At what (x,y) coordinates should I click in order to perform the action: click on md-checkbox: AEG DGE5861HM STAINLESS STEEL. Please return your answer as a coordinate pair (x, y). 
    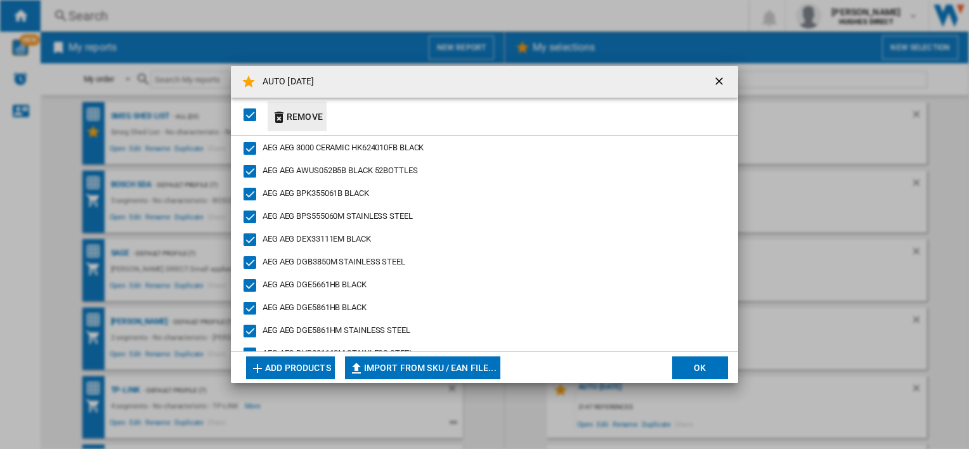
    Looking at the image, I should click on (479, 331).